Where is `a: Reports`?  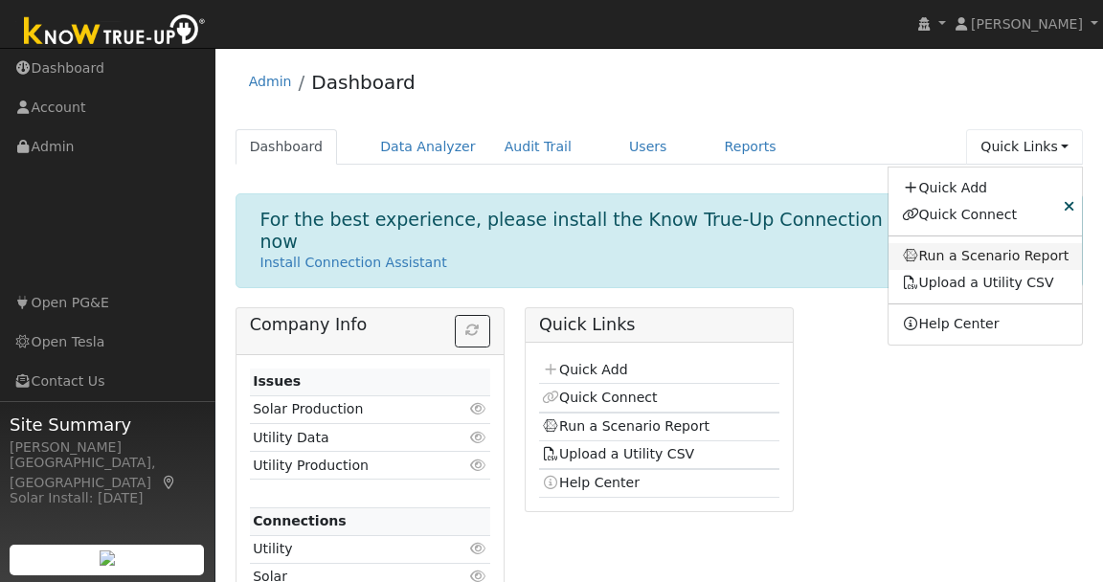
a: Reports is located at coordinates (751, 146).